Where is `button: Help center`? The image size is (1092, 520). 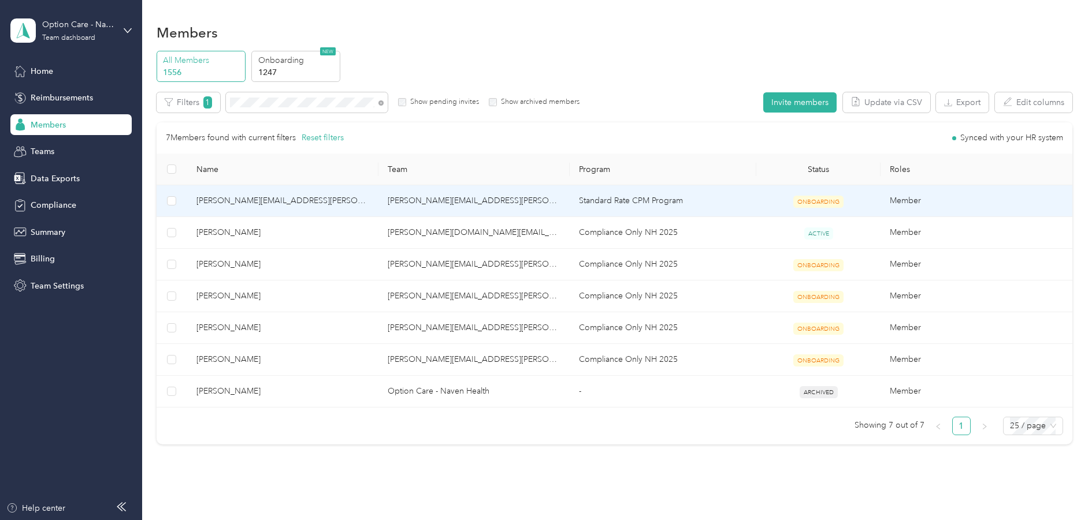 button: Help center is located at coordinates (36, 508).